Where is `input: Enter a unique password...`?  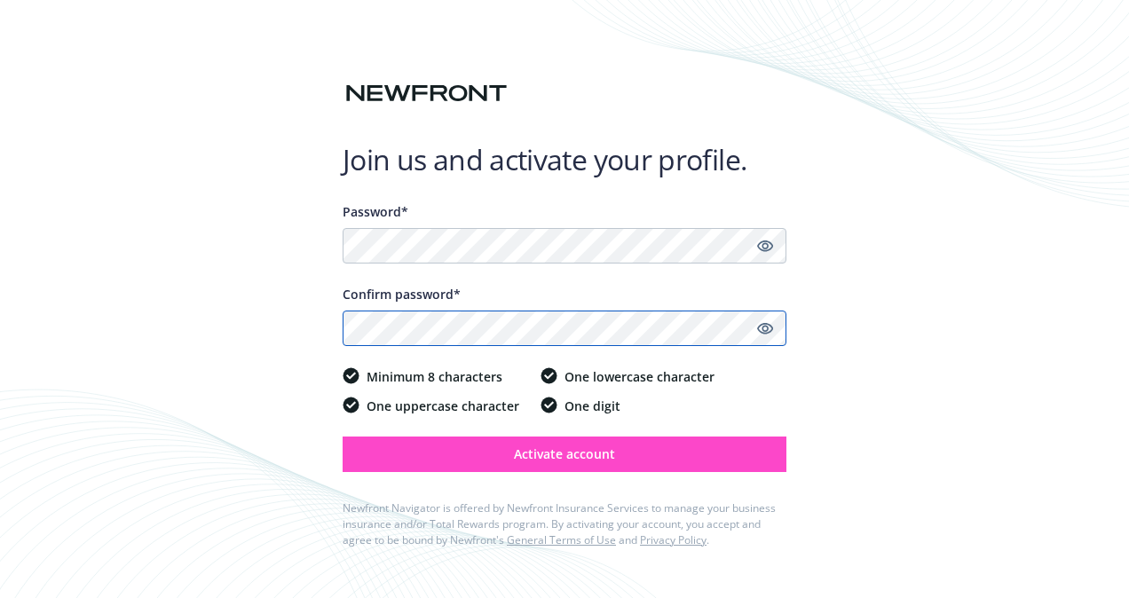
input: Enter a unique password... is located at coordinates (564, 246).